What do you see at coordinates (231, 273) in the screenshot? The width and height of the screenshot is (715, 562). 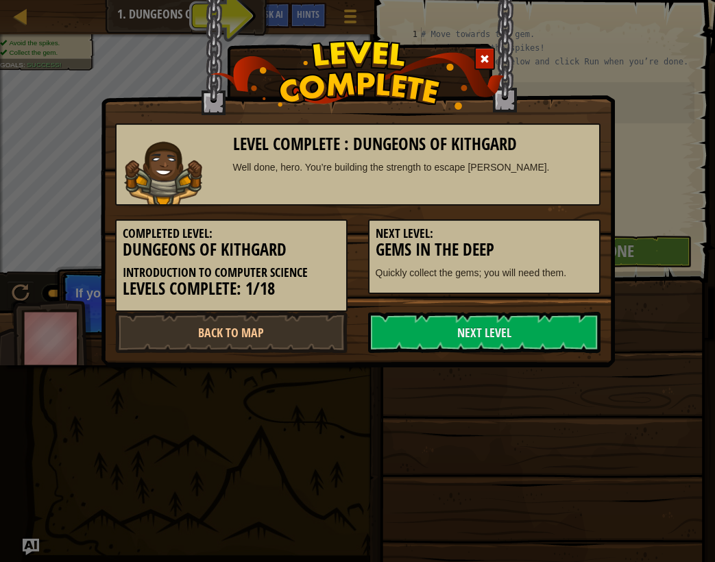 I see `h5: Introduction to Computer Science` at bounding box center [231, 273].